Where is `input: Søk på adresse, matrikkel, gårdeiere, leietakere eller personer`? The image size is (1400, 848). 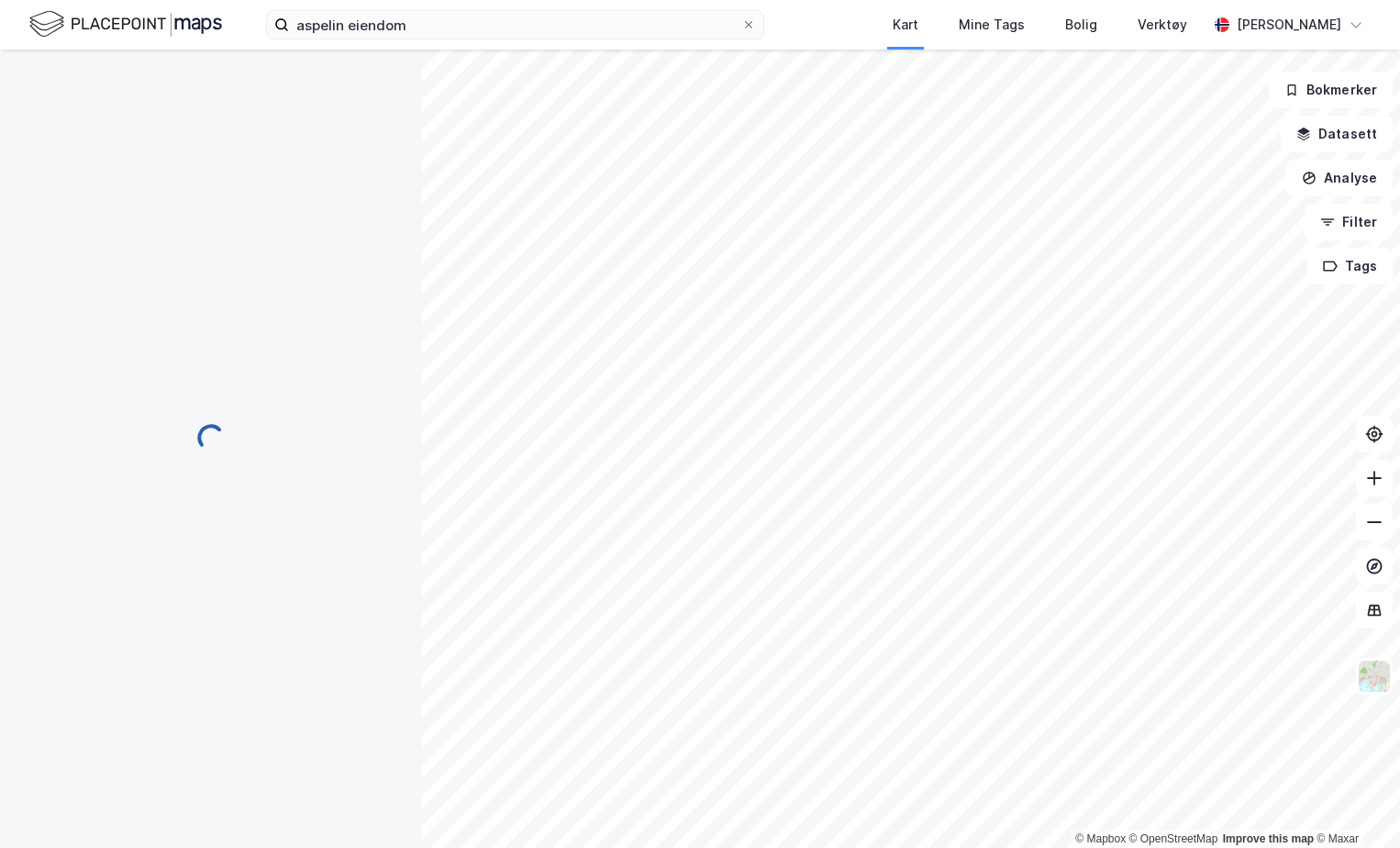
input: Søk på adresse, matrikkel, gårdeiere, leietakere eller personer is located at coordinates (515, 24).